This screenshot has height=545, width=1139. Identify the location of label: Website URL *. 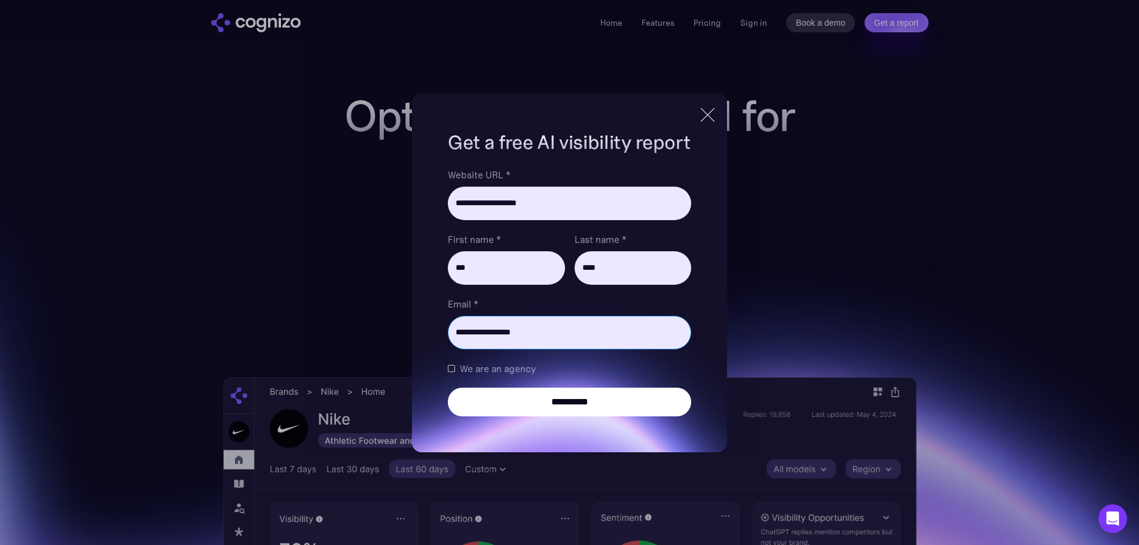
(569, 175).